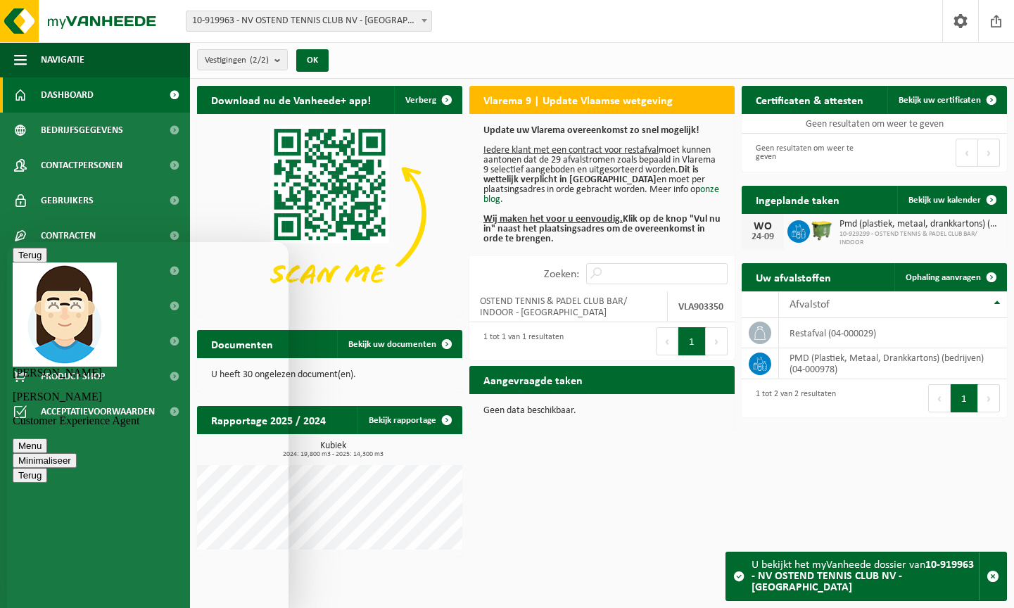  Describe the element at coordinates (37, 218) in the screenshot. I see `span: Minimaliseer` at that location.